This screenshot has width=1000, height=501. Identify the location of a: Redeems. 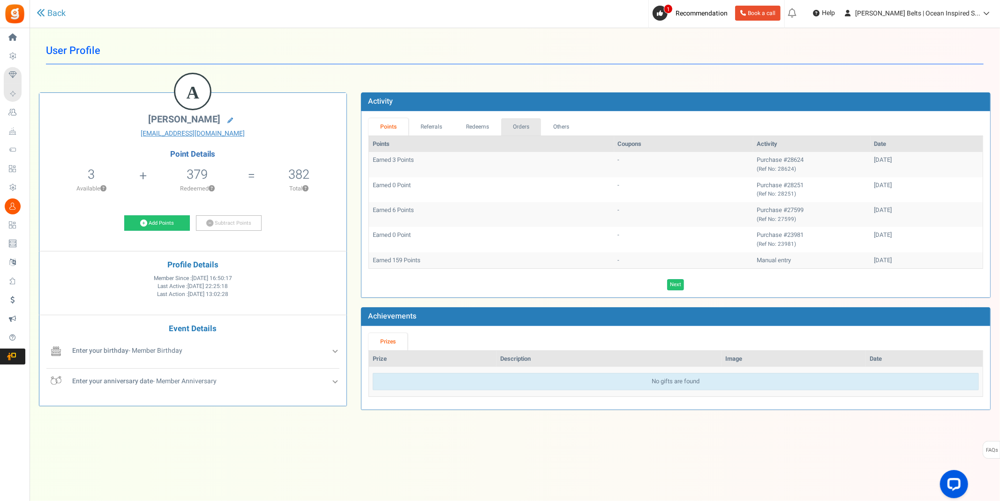
(478, 127).